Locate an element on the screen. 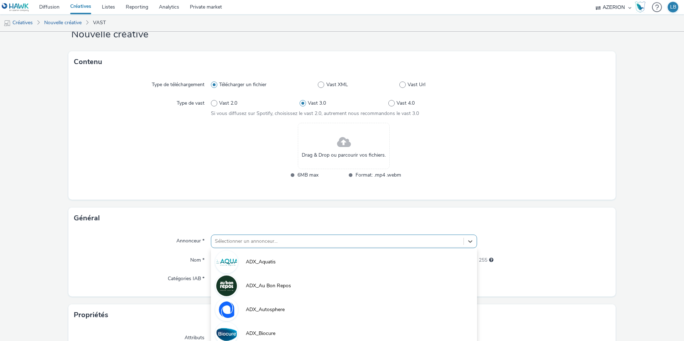 This screenshot has height=341, width=684. img: ADX_Autosphere is located at coordinates (227, 310).